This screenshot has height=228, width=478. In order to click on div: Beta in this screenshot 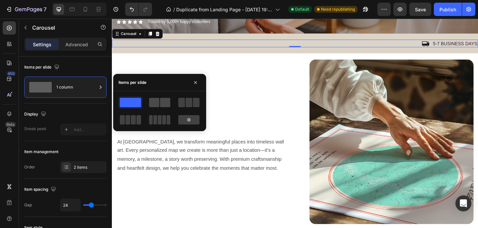, I will do `click(10, 124)`.